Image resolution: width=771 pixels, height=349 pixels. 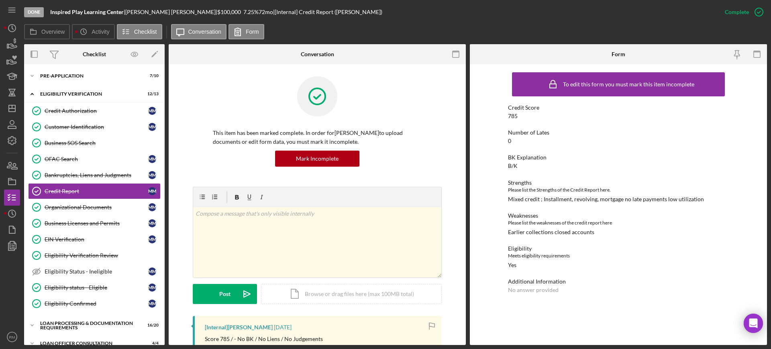 I want to click on a: Eligibility Verification Review, so click(x=94, y=255).